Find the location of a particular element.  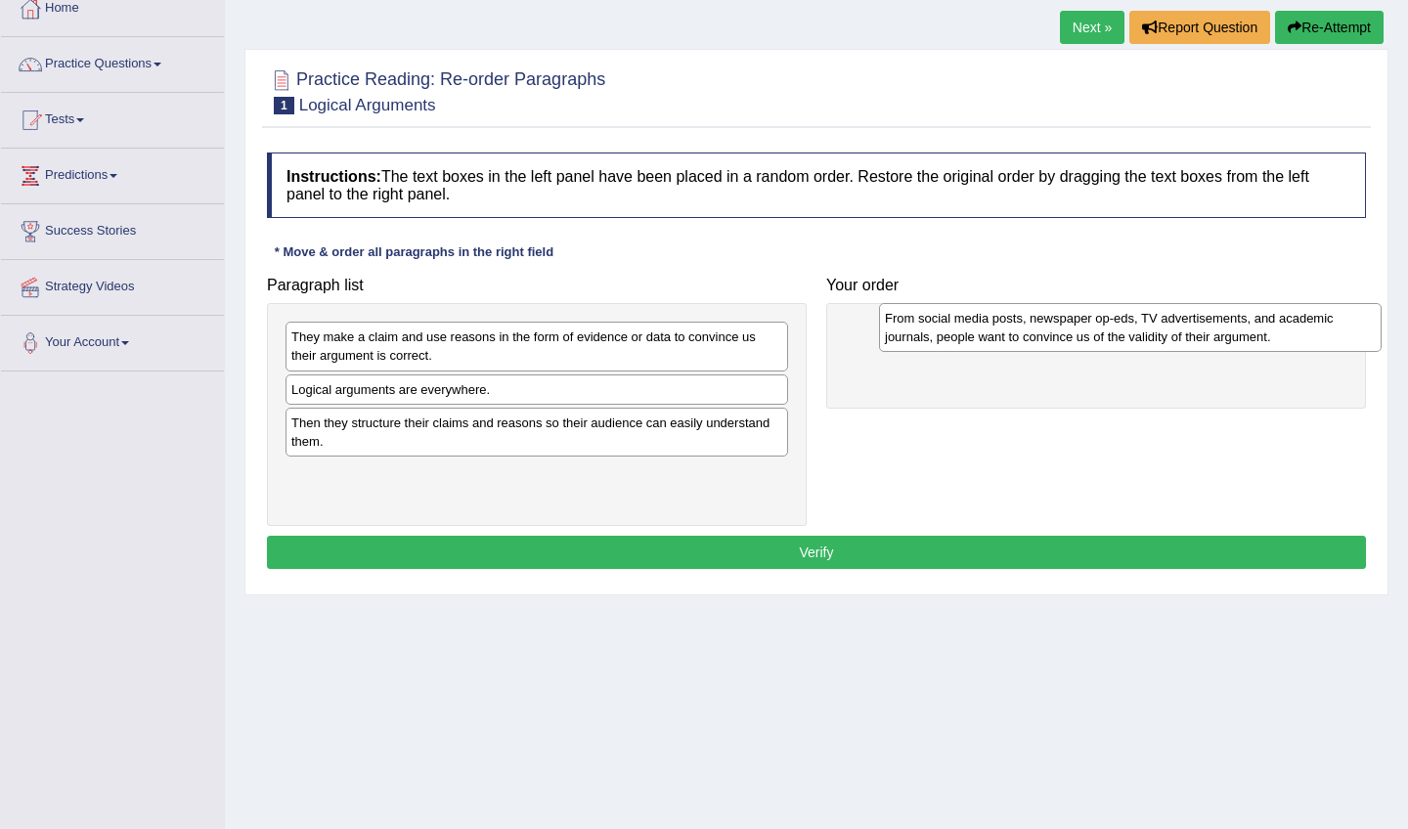

a: Predictions is located at coordinates (112, 173).